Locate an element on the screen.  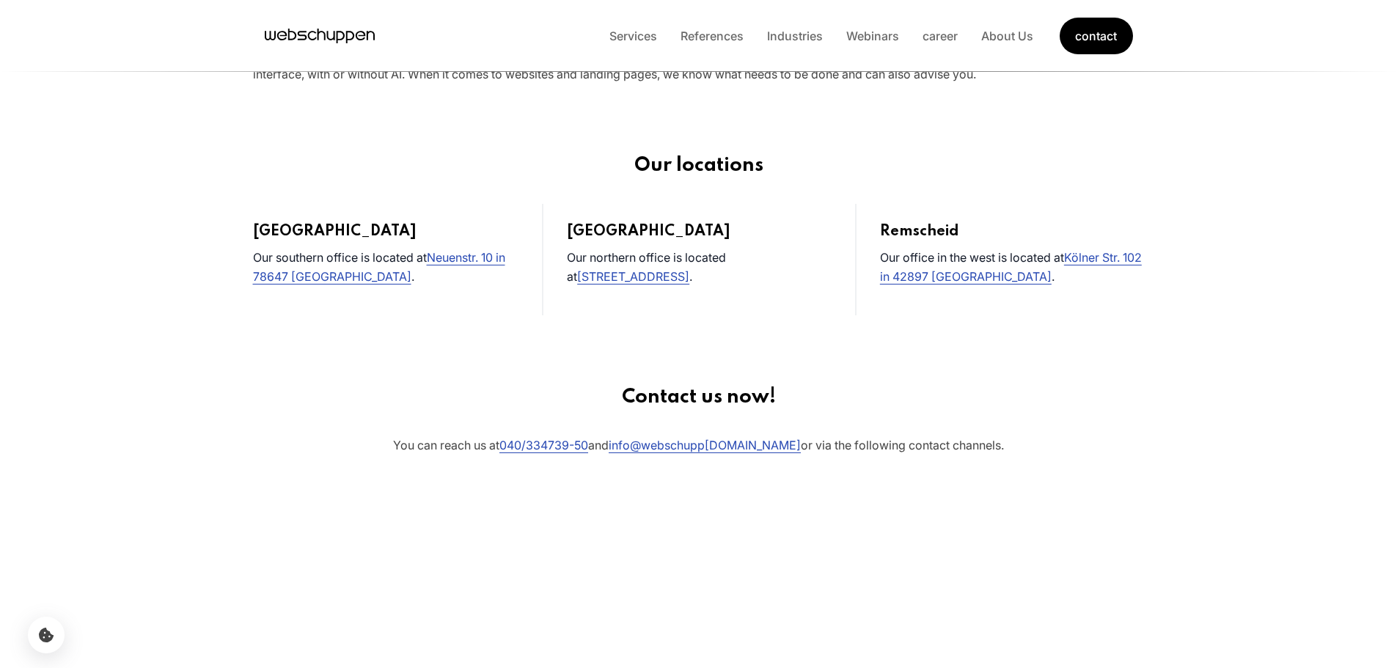
button: Open cookie settings is located at coordinates (46, 635).